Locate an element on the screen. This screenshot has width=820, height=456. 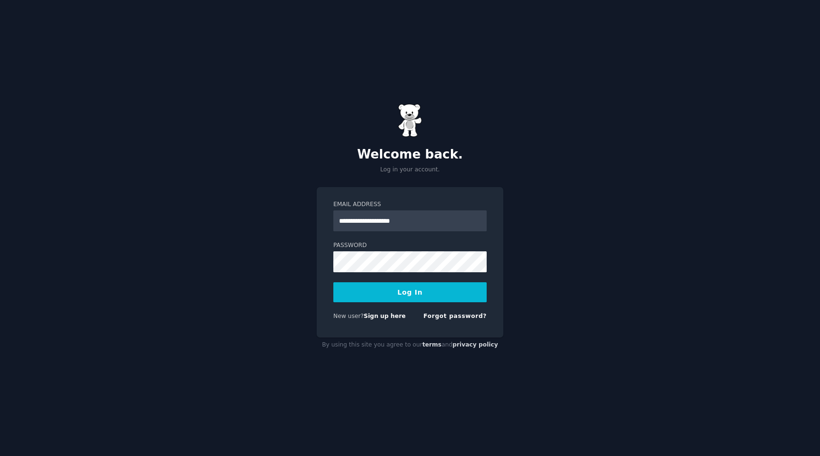
h2: Welcome back. is located at coordinates (410, 155).